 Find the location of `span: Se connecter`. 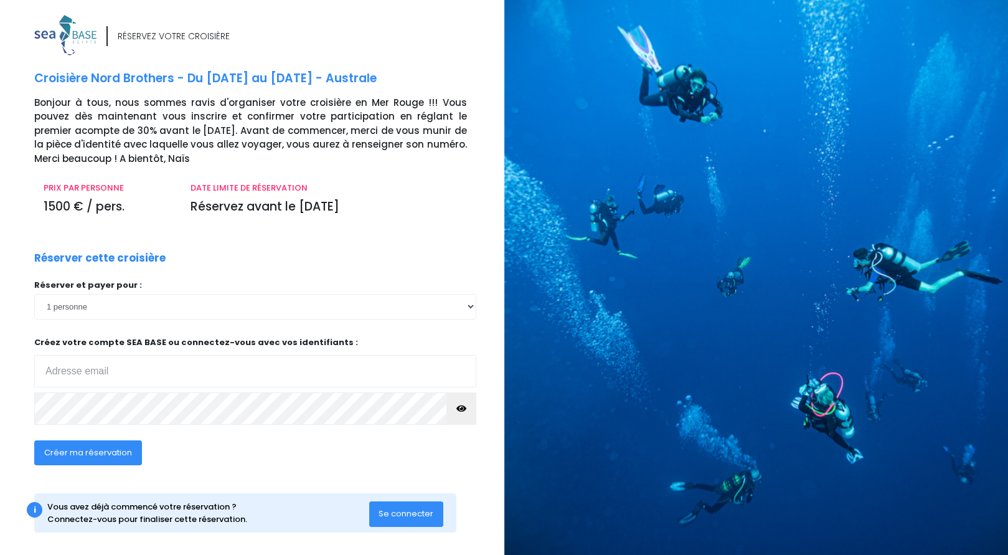

span: Se connecter is located at coordinates (406, 513).